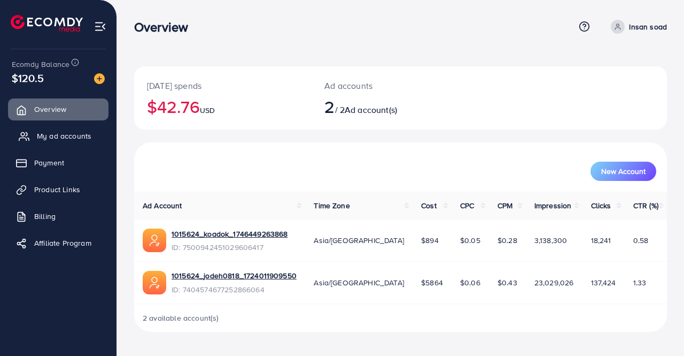 This screenshot has width=684, height=356. I want to click on p: Ad accounts, so click(378, 86).